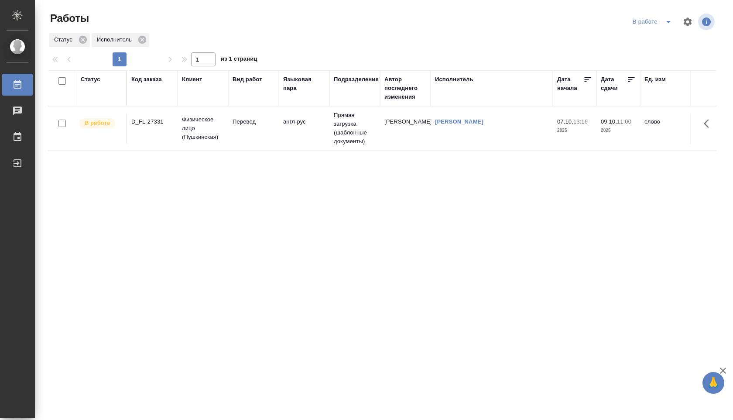 Image resolution: width=733 pixels, height=420 pixels. Describe the element at coordinates (355, 128) in the screenshot. I see `td: Прямая загрузка (шаблонные документы)` at that location.